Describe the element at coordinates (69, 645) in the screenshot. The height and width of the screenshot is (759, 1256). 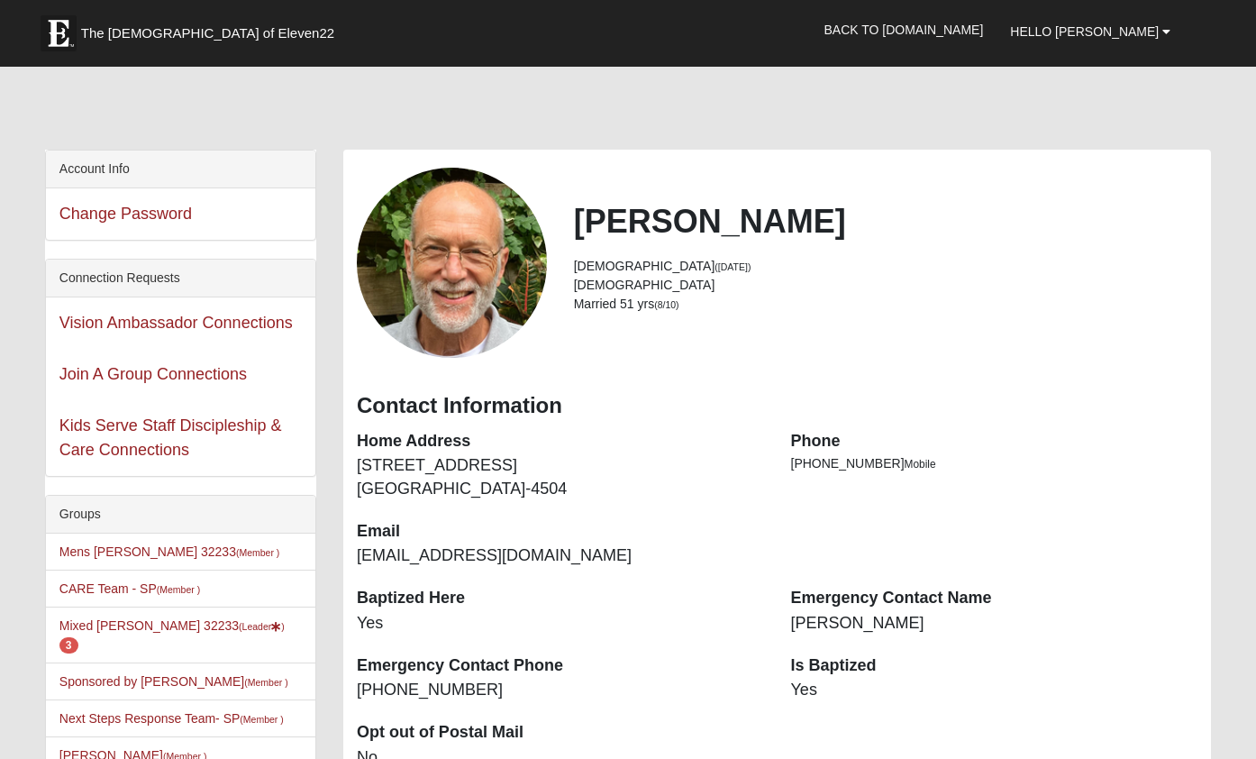
I see `span: number of pending members` at that location.